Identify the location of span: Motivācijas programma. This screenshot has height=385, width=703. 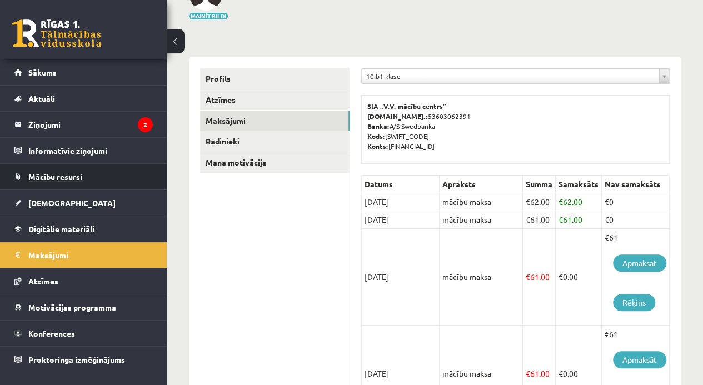
(72, 307).